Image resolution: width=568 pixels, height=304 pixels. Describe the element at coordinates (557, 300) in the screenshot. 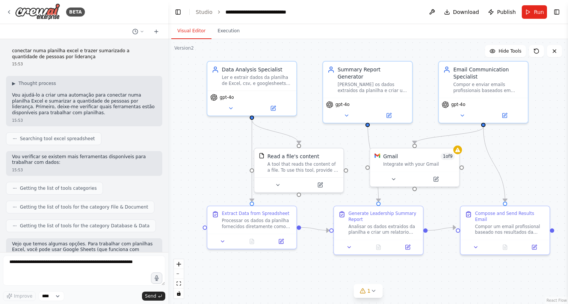

I see `a: React Flow attribution` at that location.